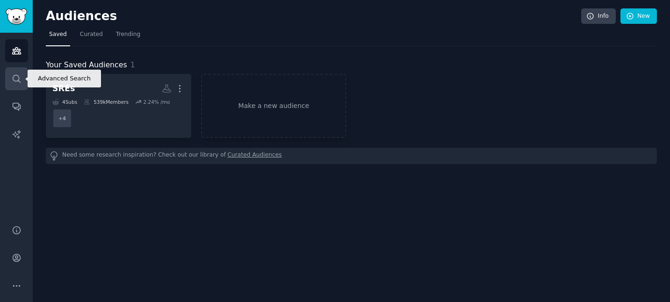 Image resolution: width=670 pixels, height=302 pixels. Describe the element at coordinates (128, 35) in the screenshot. I see `span: Trending` at that location.